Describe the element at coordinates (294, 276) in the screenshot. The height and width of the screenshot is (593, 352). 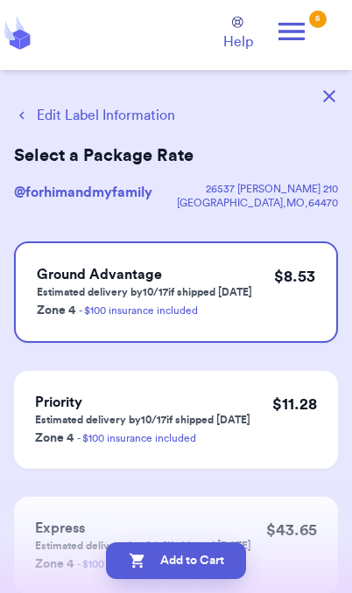
I see `p: $ 8.53` at that location.